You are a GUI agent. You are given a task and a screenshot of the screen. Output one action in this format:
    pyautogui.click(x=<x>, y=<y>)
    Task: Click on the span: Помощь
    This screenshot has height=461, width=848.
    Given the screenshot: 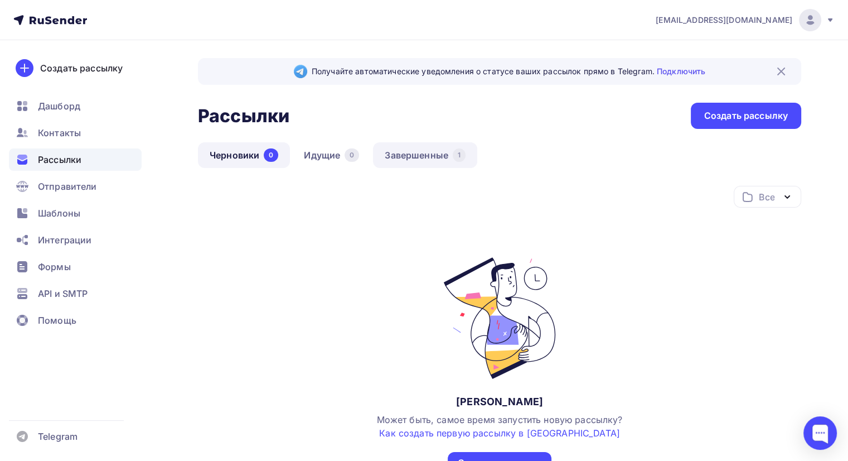 What is the action you would take?
    pyautogui.click(x=57, y=320)
    